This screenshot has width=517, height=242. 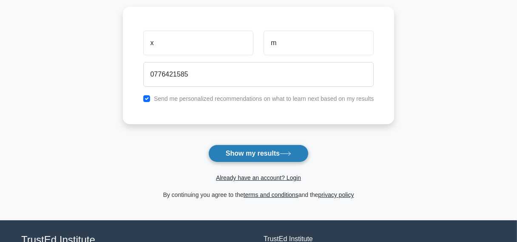 What do you see at coordinates (259, 178) in the screenshot?
I see `a: Already have an account? Login` at bounding box center [259, 178].